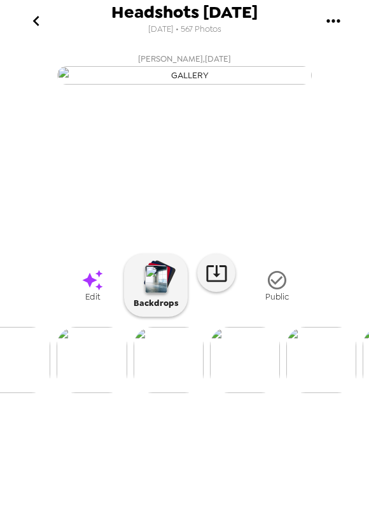 The image size is (369, 526). What do you see at coordinates (92, 297) in the screenshot?
I see `span: Edit` at bounding box center [92, 297].